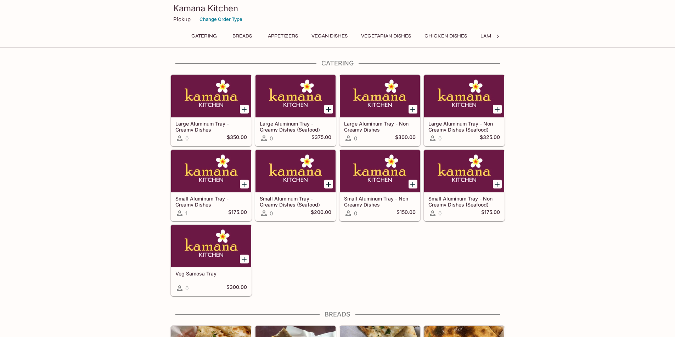 The height and width of the screenshot is (337, 675). I want to click on button: Vegan Dishes, so click(329, 36).